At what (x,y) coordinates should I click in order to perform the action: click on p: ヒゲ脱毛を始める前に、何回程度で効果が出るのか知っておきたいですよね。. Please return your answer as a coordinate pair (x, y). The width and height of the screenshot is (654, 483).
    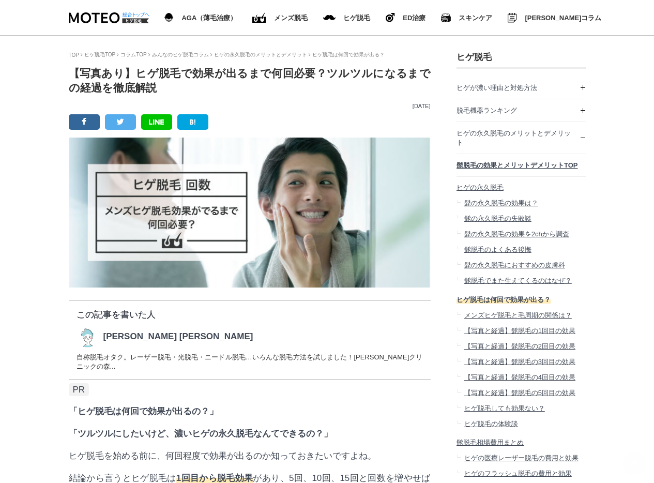
    Looking at the image, I should click on (250, 455).